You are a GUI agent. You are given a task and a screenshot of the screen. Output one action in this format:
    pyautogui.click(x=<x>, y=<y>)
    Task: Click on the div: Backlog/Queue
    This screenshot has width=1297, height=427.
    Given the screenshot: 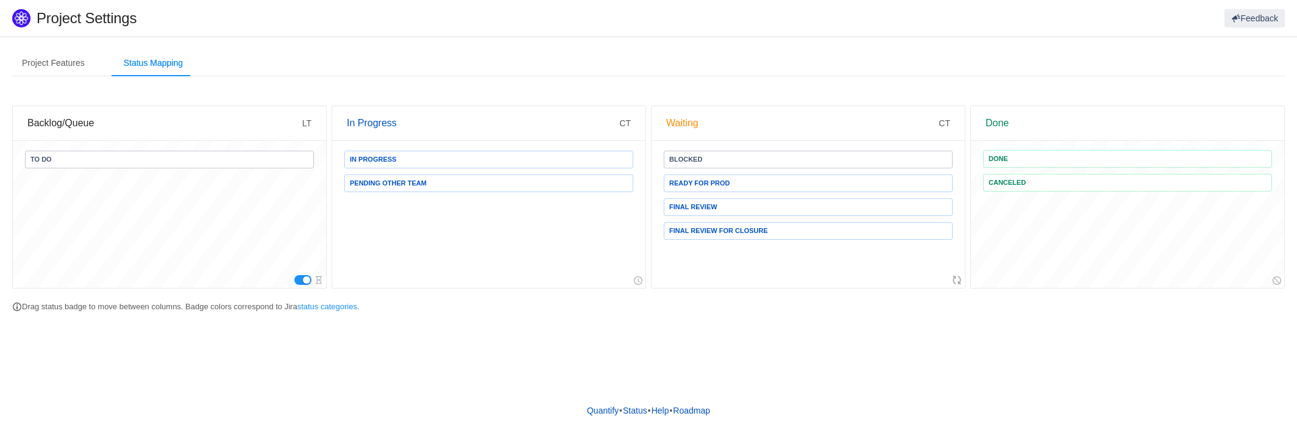 What is the action you would take?
    pyautogui.click(x=165, y=123)
    